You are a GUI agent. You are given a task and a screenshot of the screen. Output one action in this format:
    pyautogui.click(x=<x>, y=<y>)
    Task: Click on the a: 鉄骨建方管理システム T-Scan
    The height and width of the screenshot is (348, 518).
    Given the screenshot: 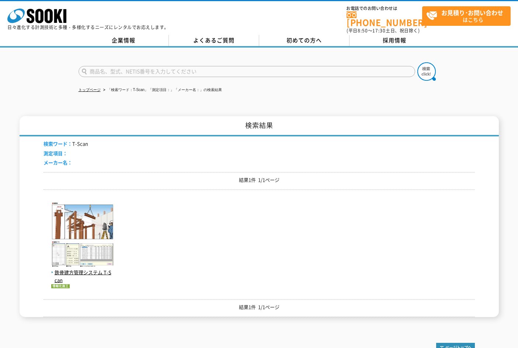 What is the action you would take?
    pyautogui.click(x=83, y=272)
    